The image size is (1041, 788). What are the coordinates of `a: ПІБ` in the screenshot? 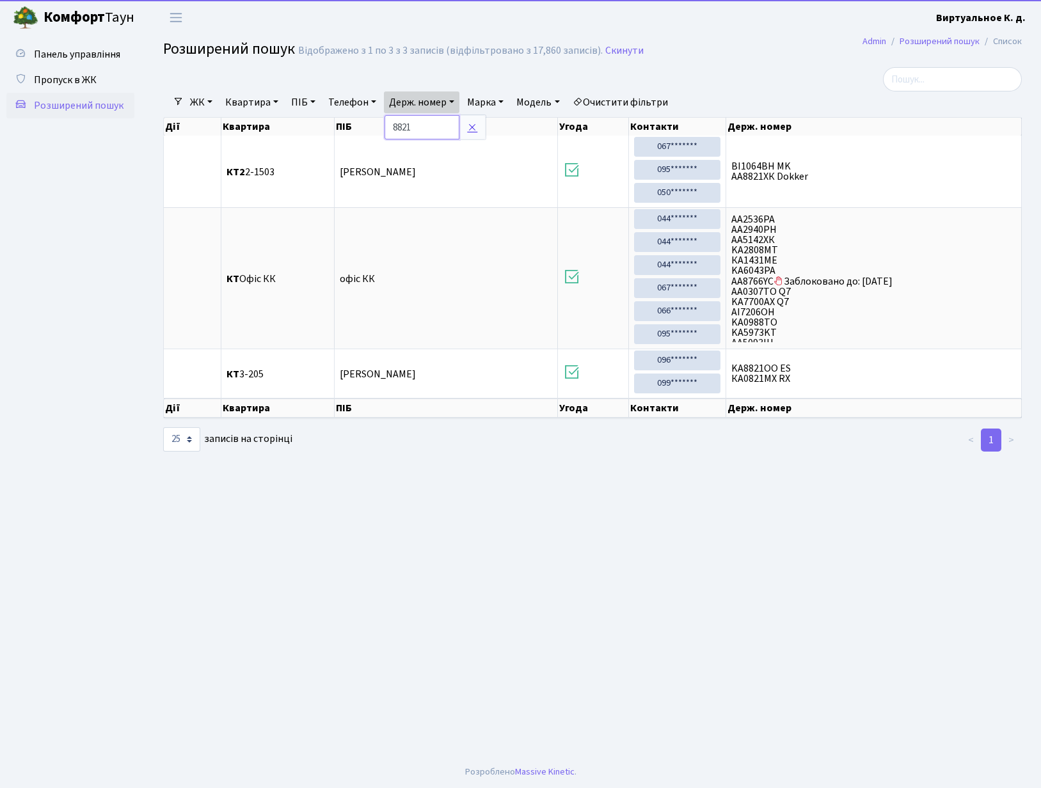 It's located at (303, 102).